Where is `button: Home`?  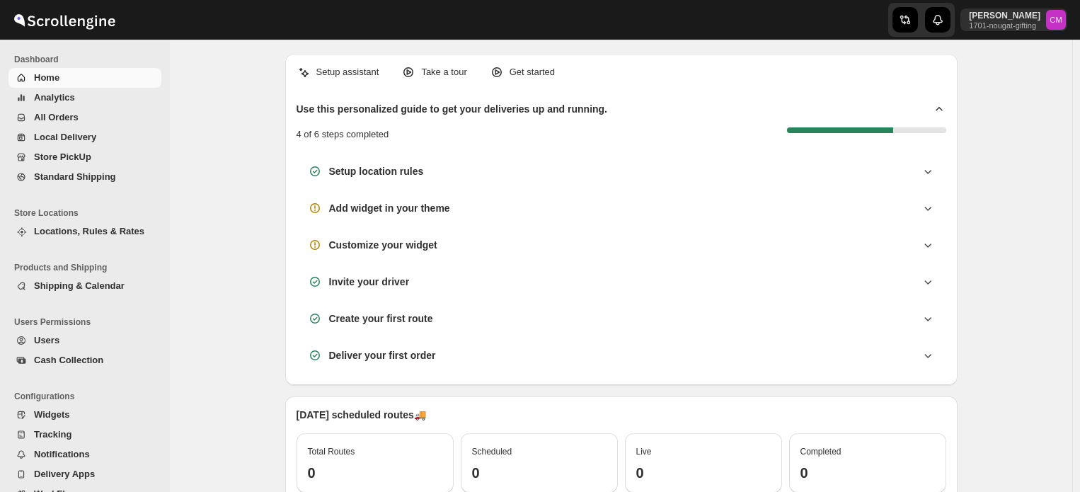
button: Home is located at coordinates (85, 78).